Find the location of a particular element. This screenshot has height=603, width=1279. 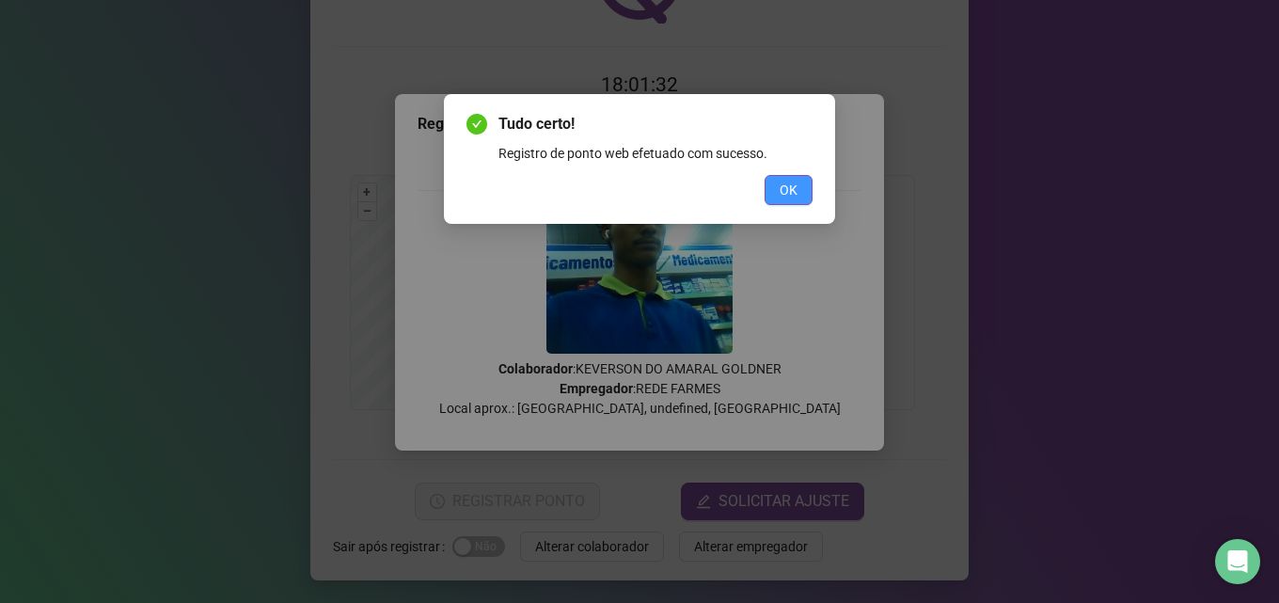

button: OK is located at coordinates (788, 190).